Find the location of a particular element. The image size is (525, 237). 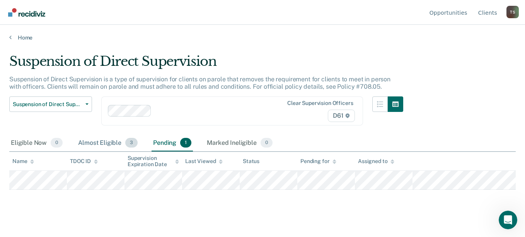

div: Almost Eligible3 is located at coordinates (108, 143).